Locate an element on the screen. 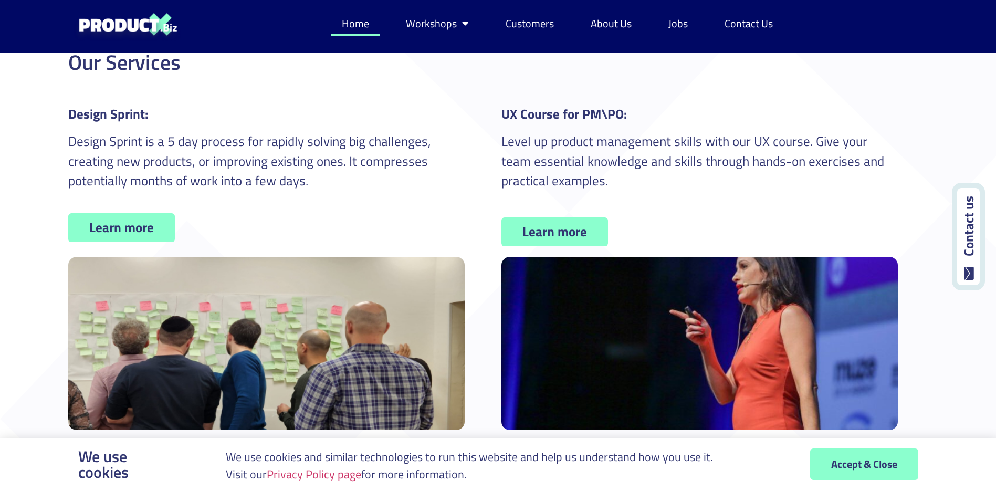  span: Accept & Close is located at coordinates (864, 464).